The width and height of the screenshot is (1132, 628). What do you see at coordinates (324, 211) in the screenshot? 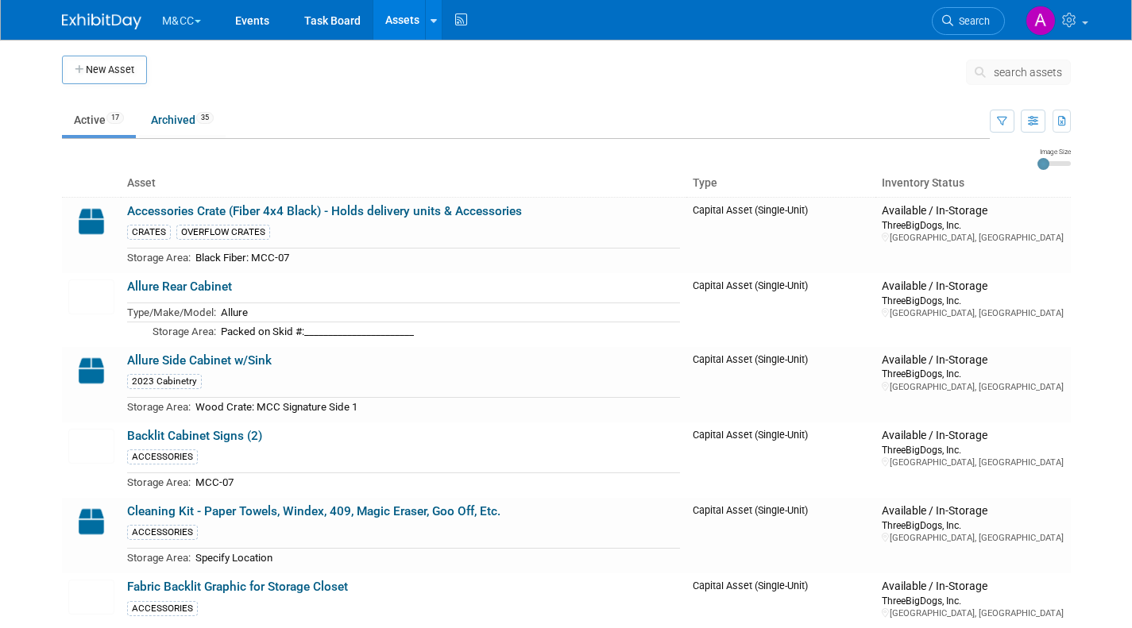
I see `a: Accessories Crate (Fiber 4x4 Black) - Holds delivery units & Accessories` at bounding box center [324, 211].